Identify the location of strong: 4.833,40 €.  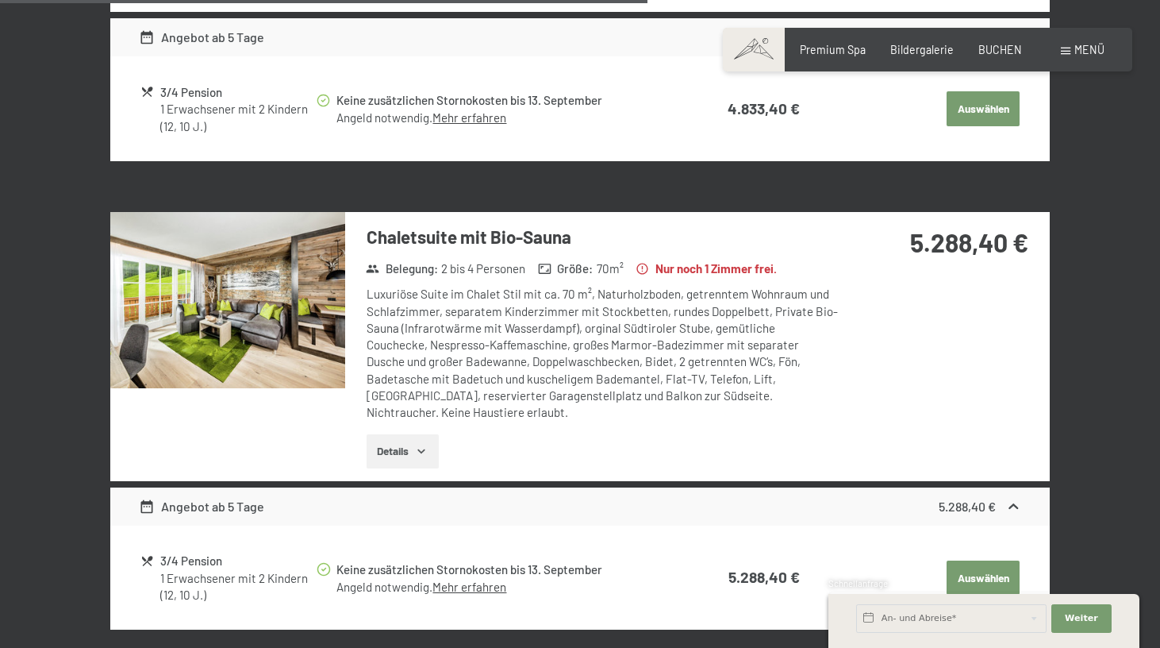
(763, 108).